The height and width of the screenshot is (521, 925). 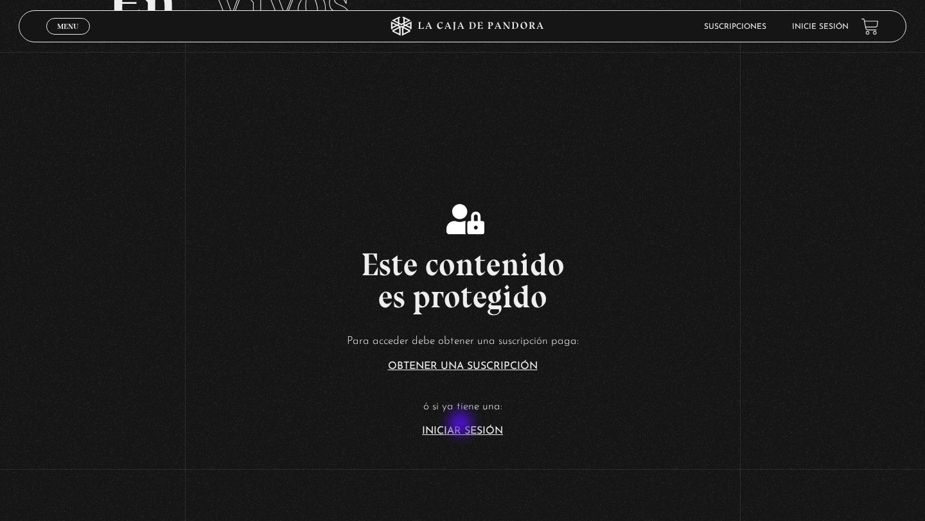 What do you see at coordinates (67, 26) in the screenshot?
I see `span: Menu` at bounding box center [67, 26].